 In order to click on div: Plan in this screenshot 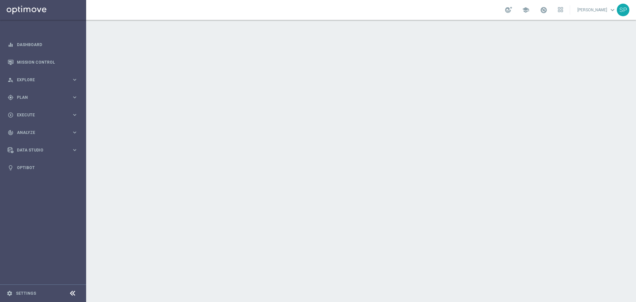, I will do `click(39, 97)`.